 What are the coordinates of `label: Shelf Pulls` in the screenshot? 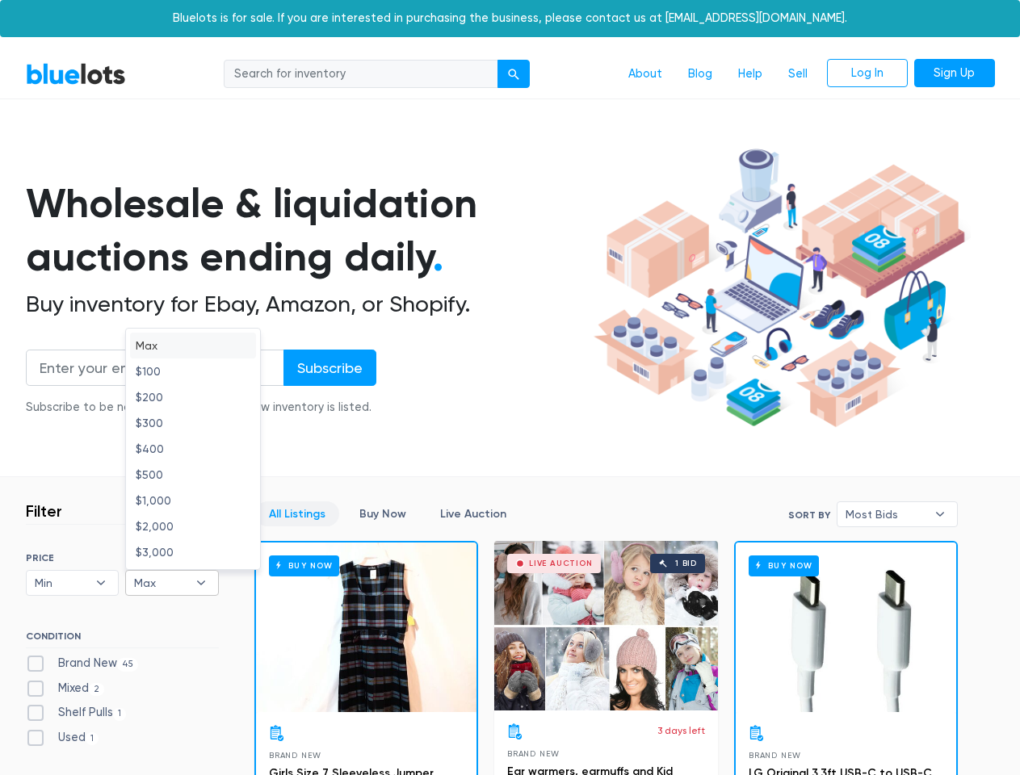 It's located at (76, 713).